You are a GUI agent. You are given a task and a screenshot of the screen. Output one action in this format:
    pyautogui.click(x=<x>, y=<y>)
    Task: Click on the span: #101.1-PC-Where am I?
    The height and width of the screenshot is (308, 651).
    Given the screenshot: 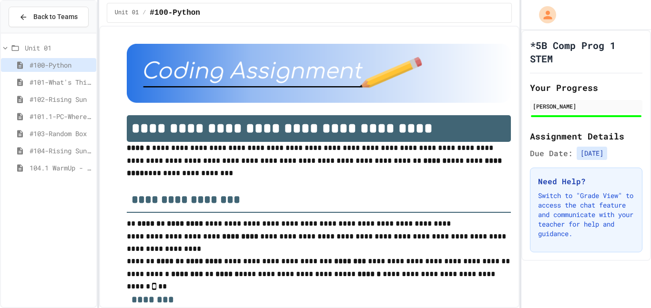 What is the action you would take?
    pyautogui.click(x=61, y=116)
    